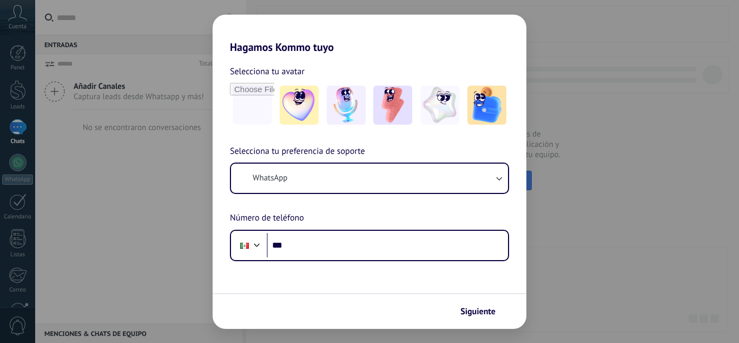 The height and width of the screenshot is (343, 739). What do you see at coordinates (440, 105) in the screenshot?
I see `img: -4.jpeg` at bounding box center [440, 105].